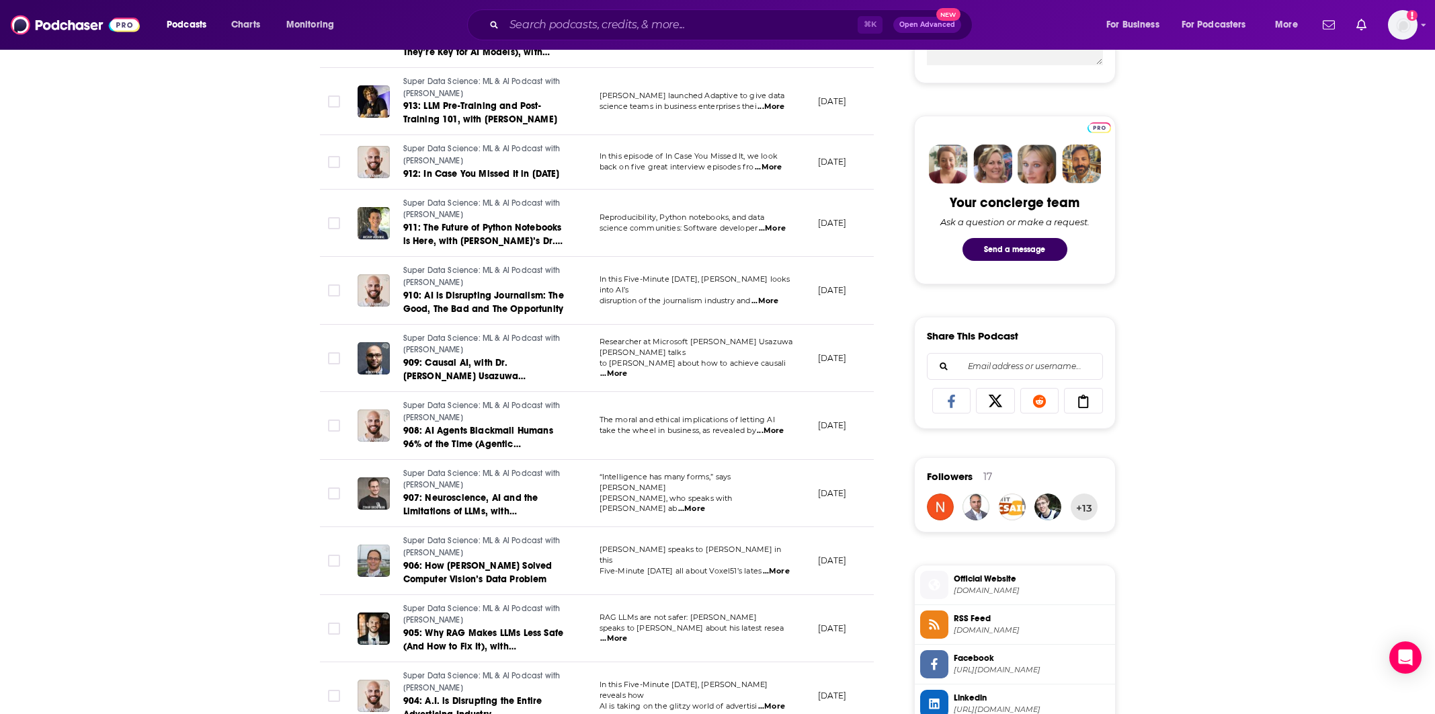 The image size is (1435, 714). What do you see at coordinates (681, 25) in the screenshot?
I see `input: Search podcasts, credits, & more...` at bounding box center [681, 25].